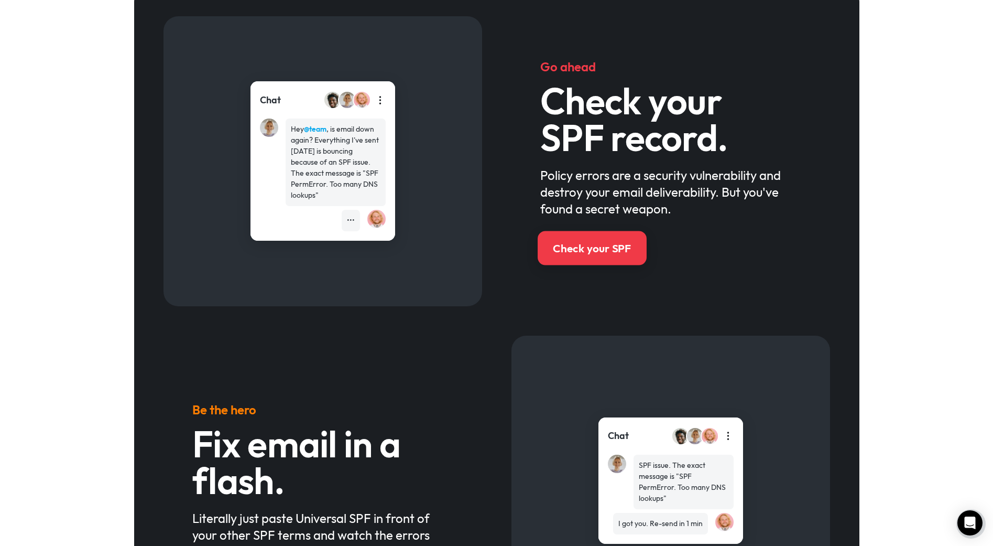 The height and width of the screenshot is (546, 993). I want to click on div: Policy errors are a security vulnerability and destroy your email deliverability. But you've foun..., so click(670, 192).